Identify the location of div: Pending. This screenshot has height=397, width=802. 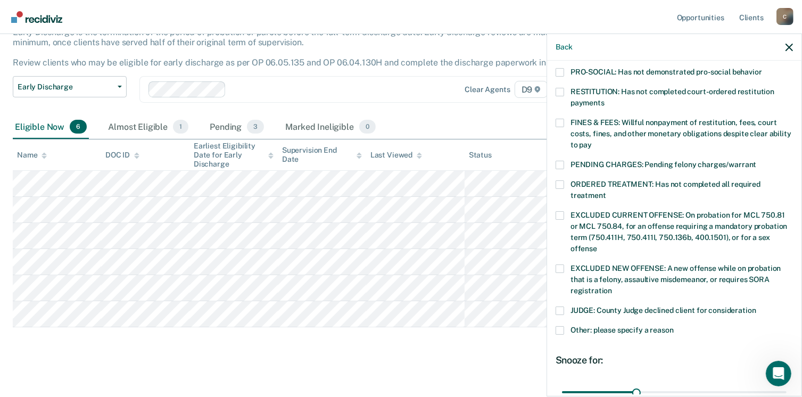
(237, 127).